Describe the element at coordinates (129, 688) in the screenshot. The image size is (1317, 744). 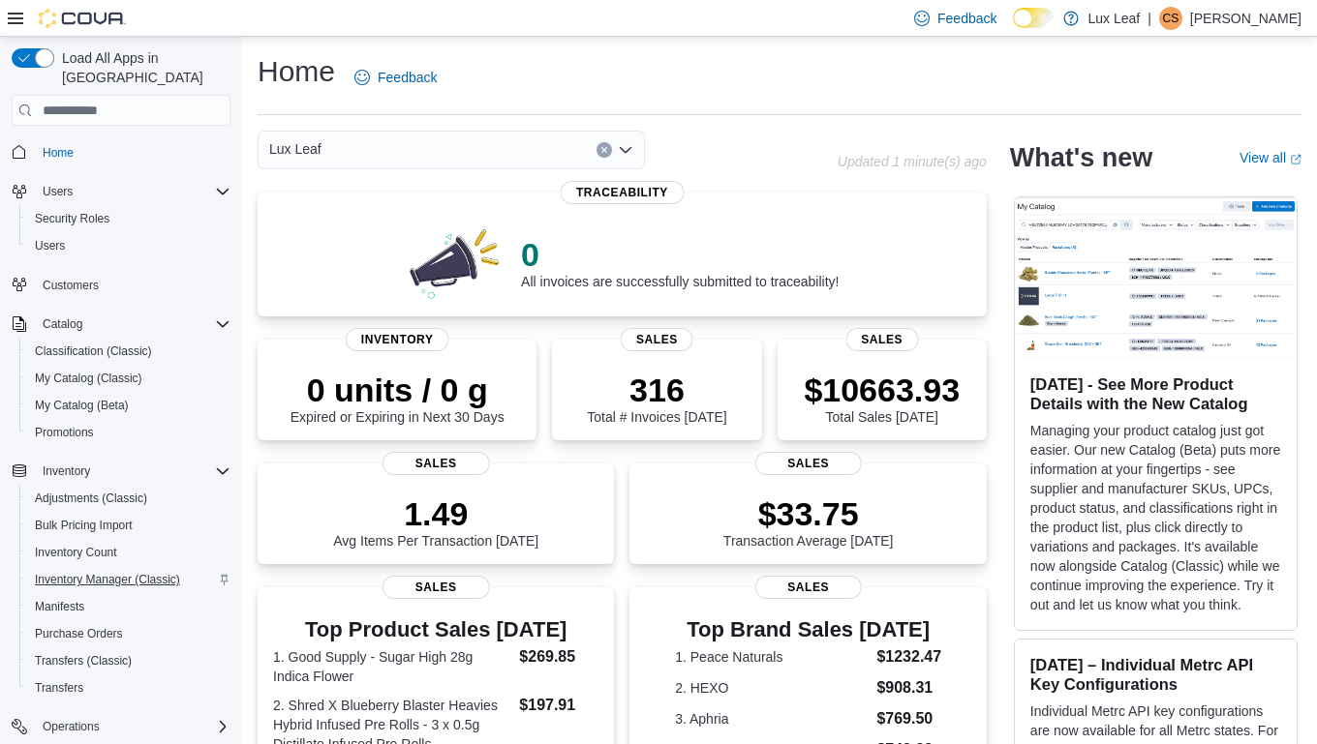
I see `button: Transfers` at that location.